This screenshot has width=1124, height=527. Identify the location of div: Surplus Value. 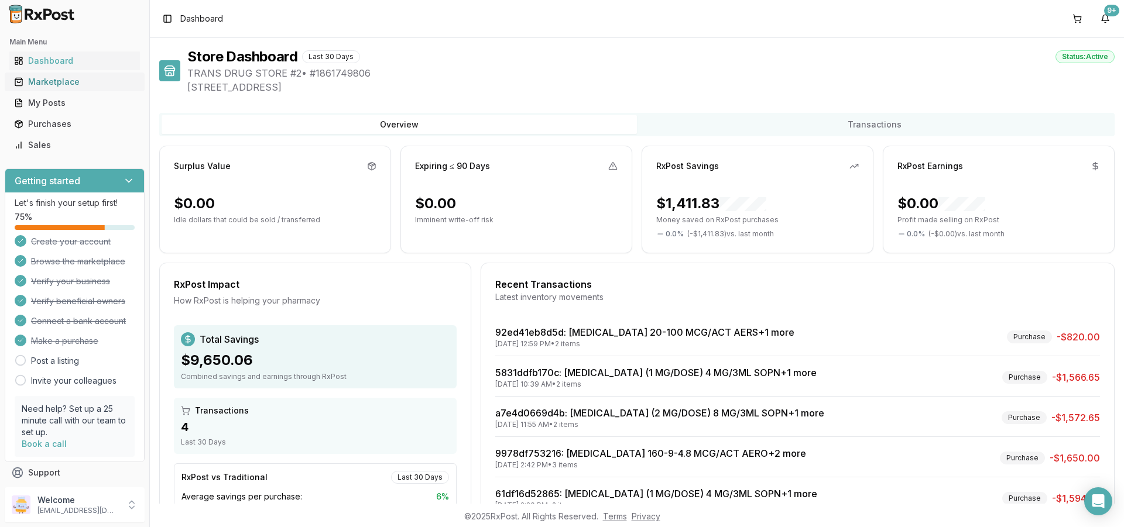
(202, 166).